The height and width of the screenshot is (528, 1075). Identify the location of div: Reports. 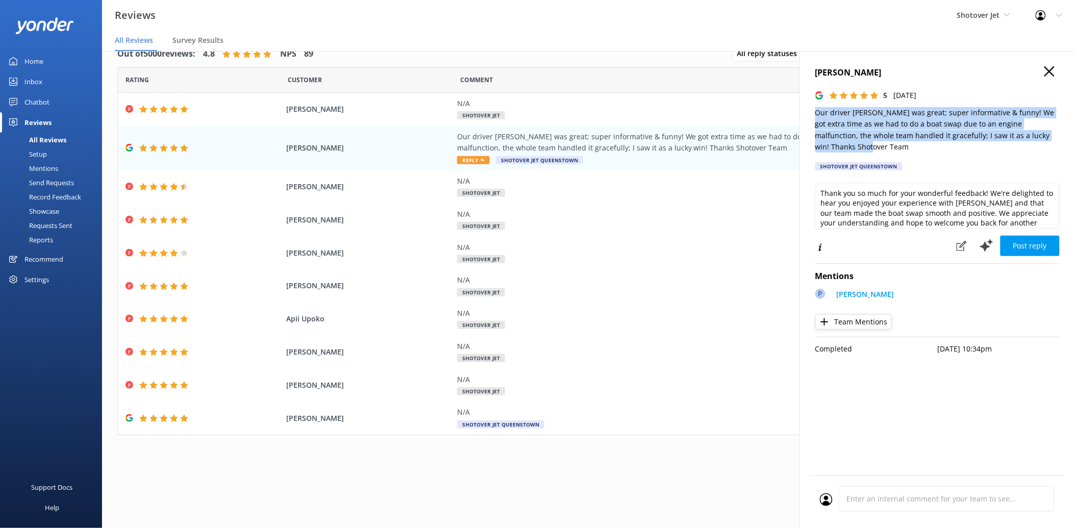
(30, 240).